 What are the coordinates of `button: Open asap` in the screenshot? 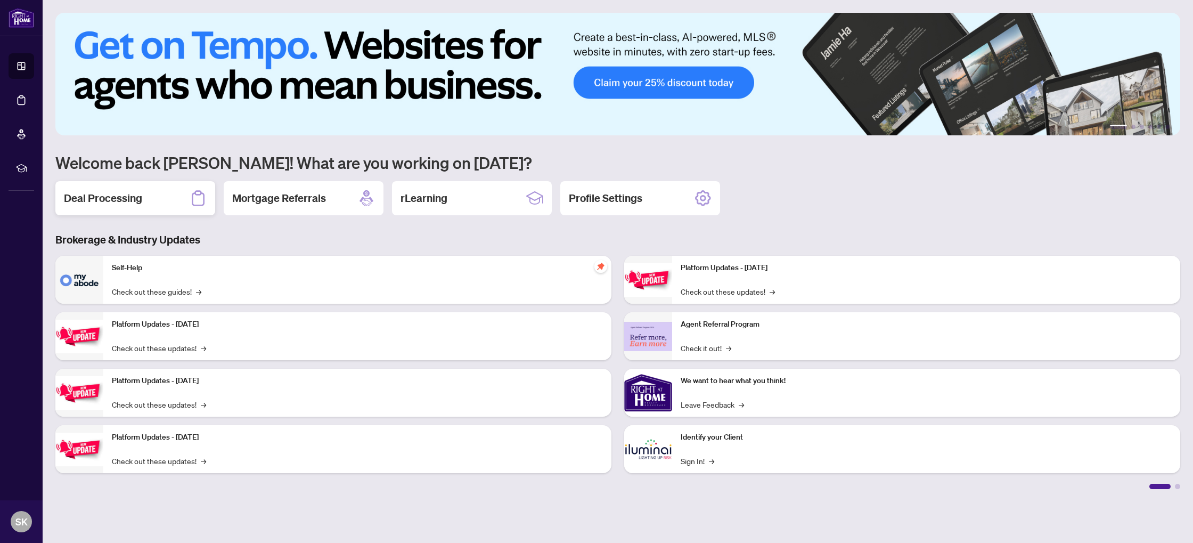 It's located at (1167, 522).